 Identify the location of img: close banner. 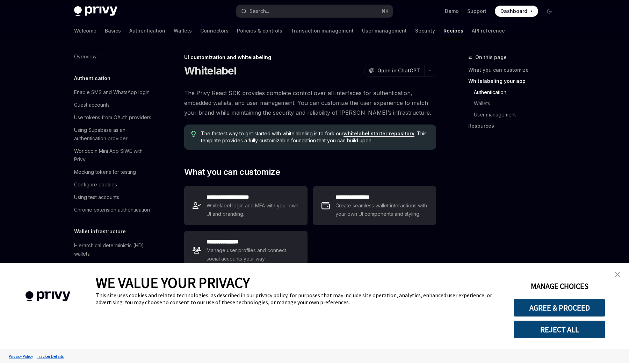
(617, 274).